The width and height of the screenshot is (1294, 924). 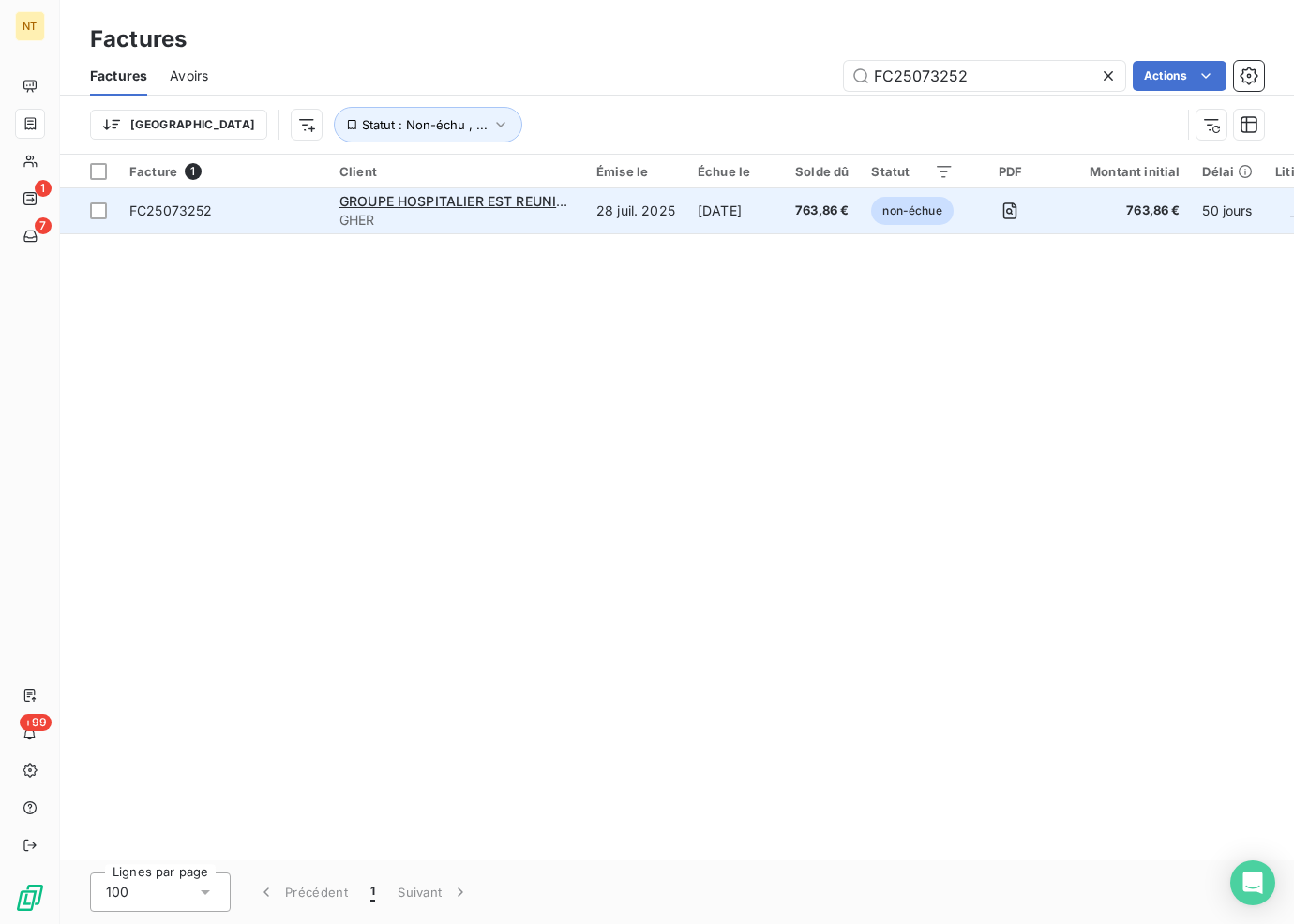 What do you see at coordinates (1253, 883) in the screenshot?
I see `div: Open Intercom Messenger` at bounding box center [1253, 883].